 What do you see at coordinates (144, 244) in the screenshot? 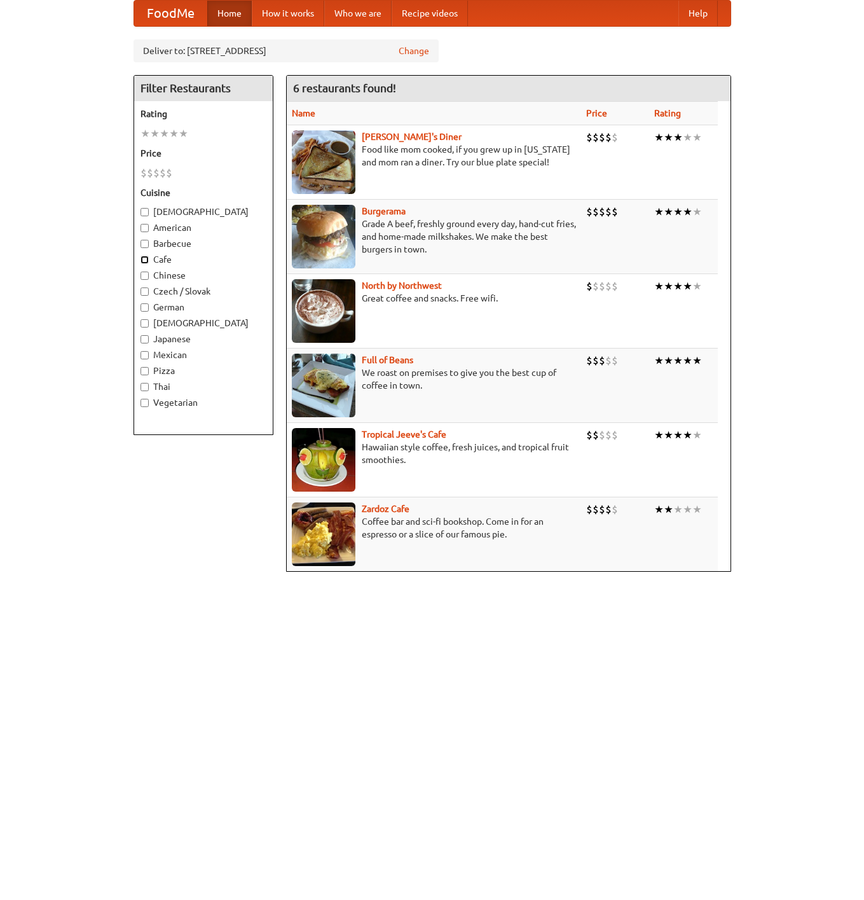
I see `input: Barbecue` at bounding box center [144, 244].